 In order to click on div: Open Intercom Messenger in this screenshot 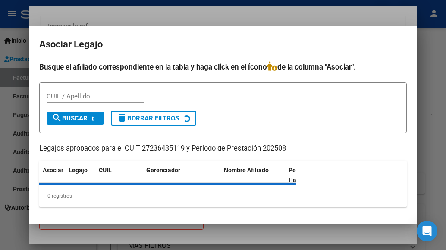, I will do `click(427, 231)`.